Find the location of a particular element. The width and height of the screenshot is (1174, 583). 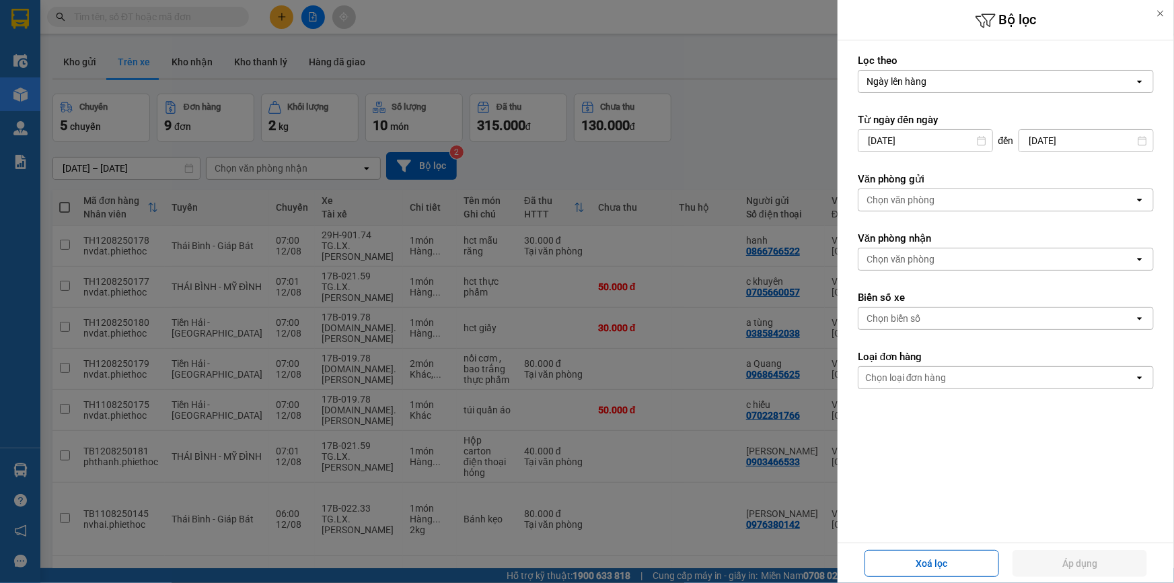

h6: Bộ lọc is located at coordinates (1006, 20).